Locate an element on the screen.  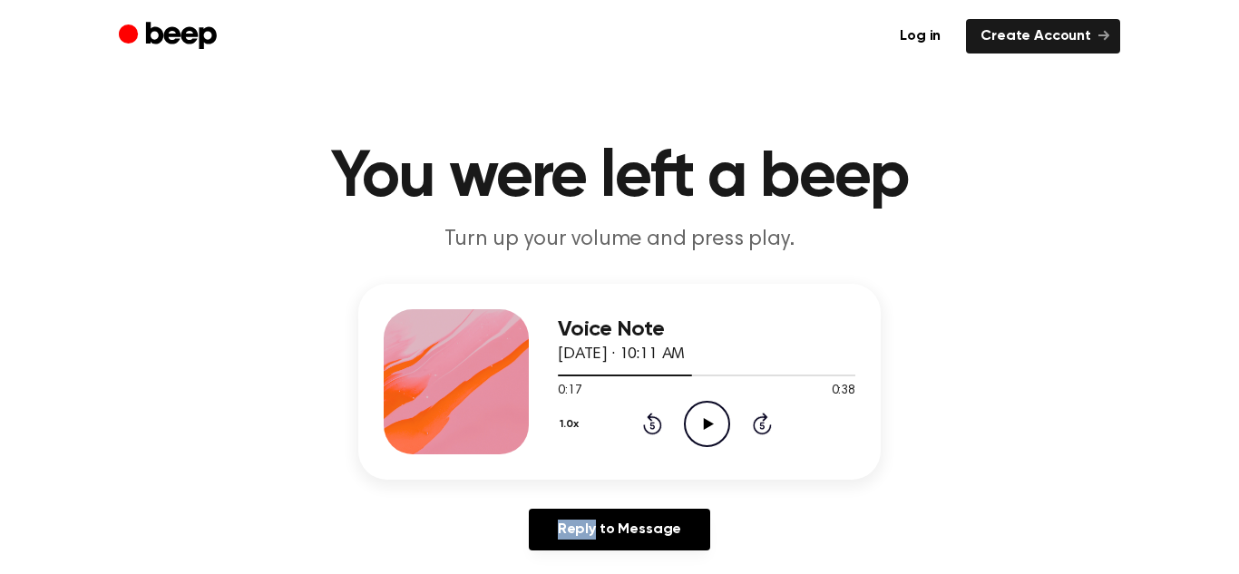
a: Reply to Message is located at coordinates (620, 530).